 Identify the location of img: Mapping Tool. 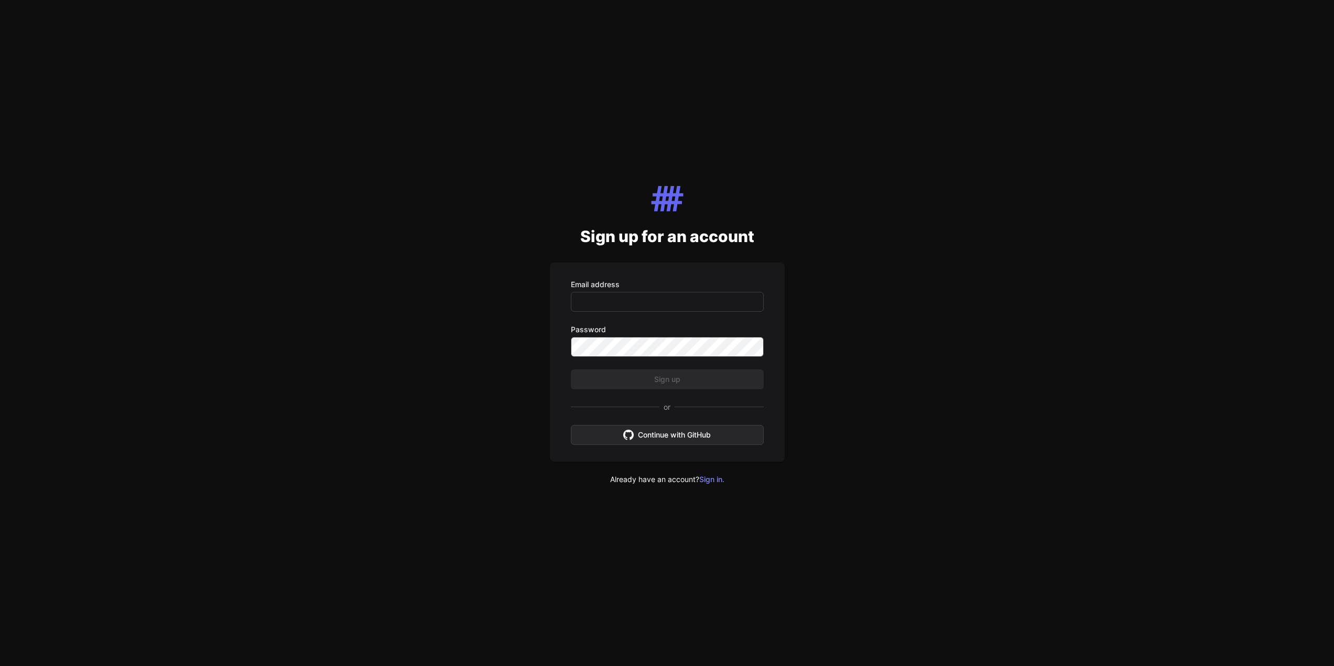
(667, 199).